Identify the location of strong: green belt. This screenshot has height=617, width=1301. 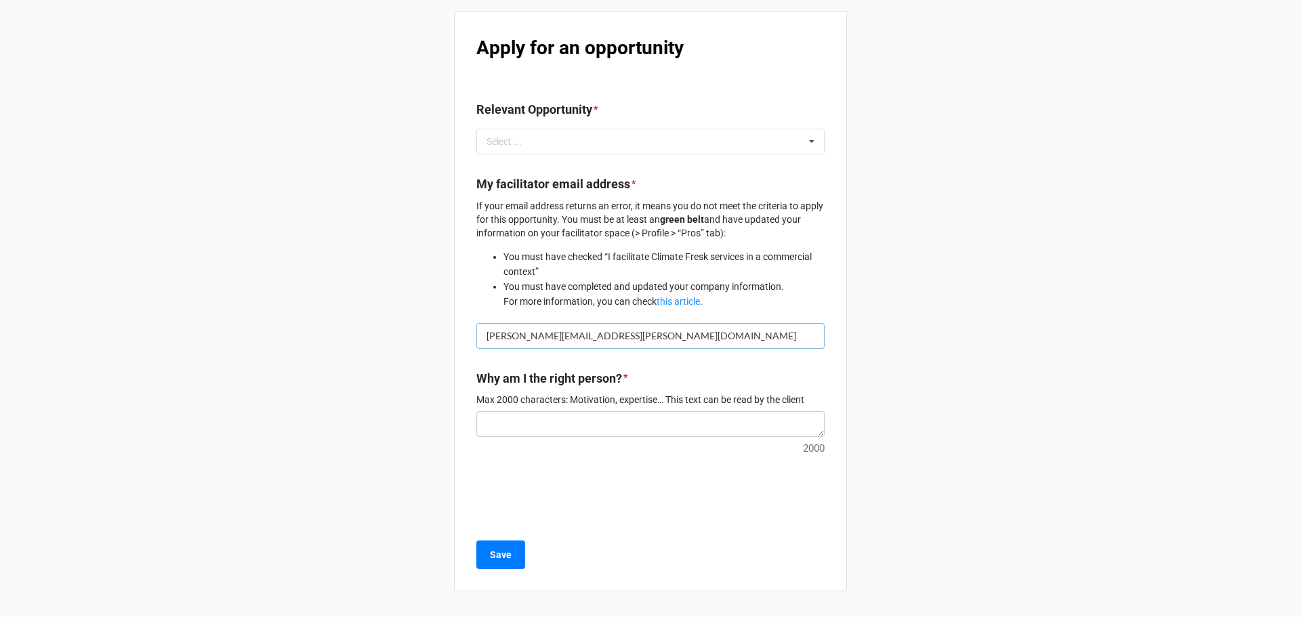
(682, 220).